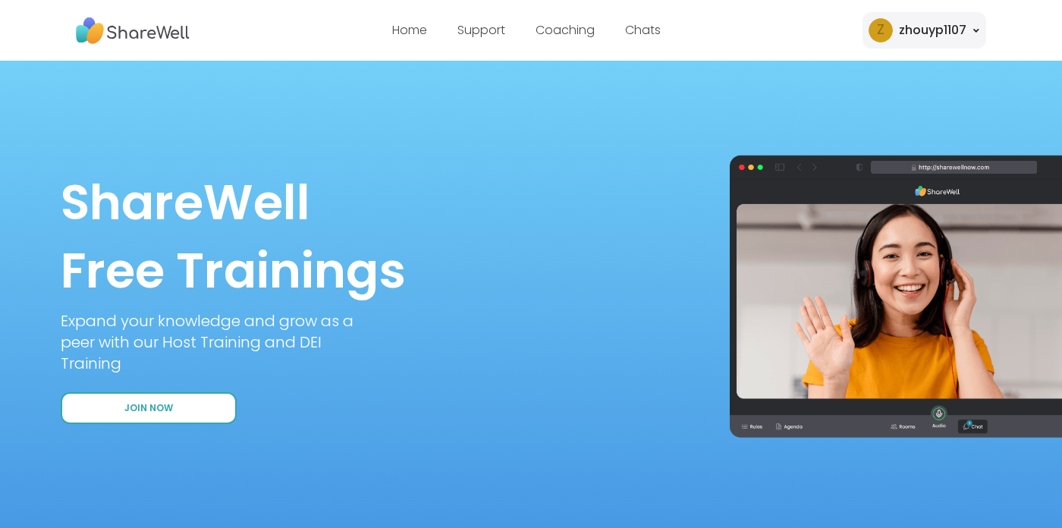 The width and height of the screenshot is (1062, 528). Describe the element at coordinates (220, 342) in the screenshot. I see `p: Expand your knowledge and grow as a peer with our Host Training and DEI Training` at that location.